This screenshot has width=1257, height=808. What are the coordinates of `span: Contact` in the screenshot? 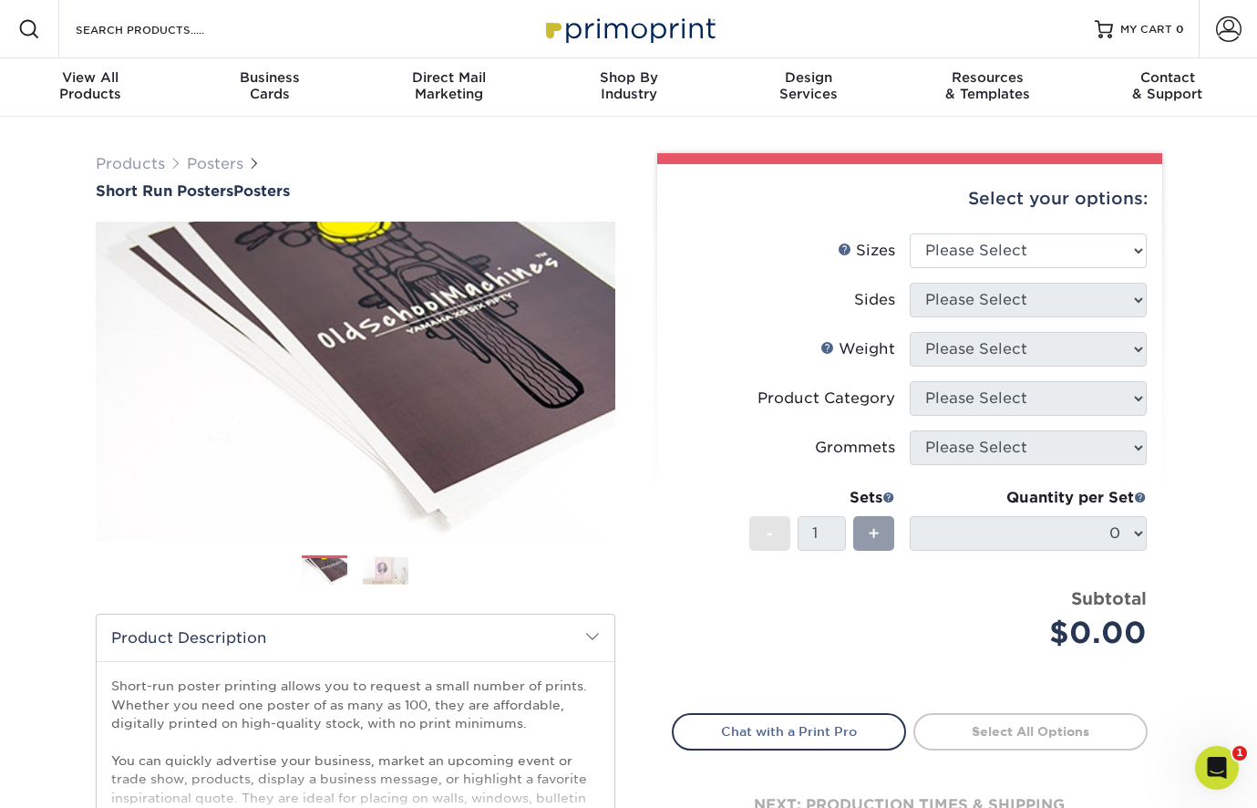 It's located at (1167, 78).